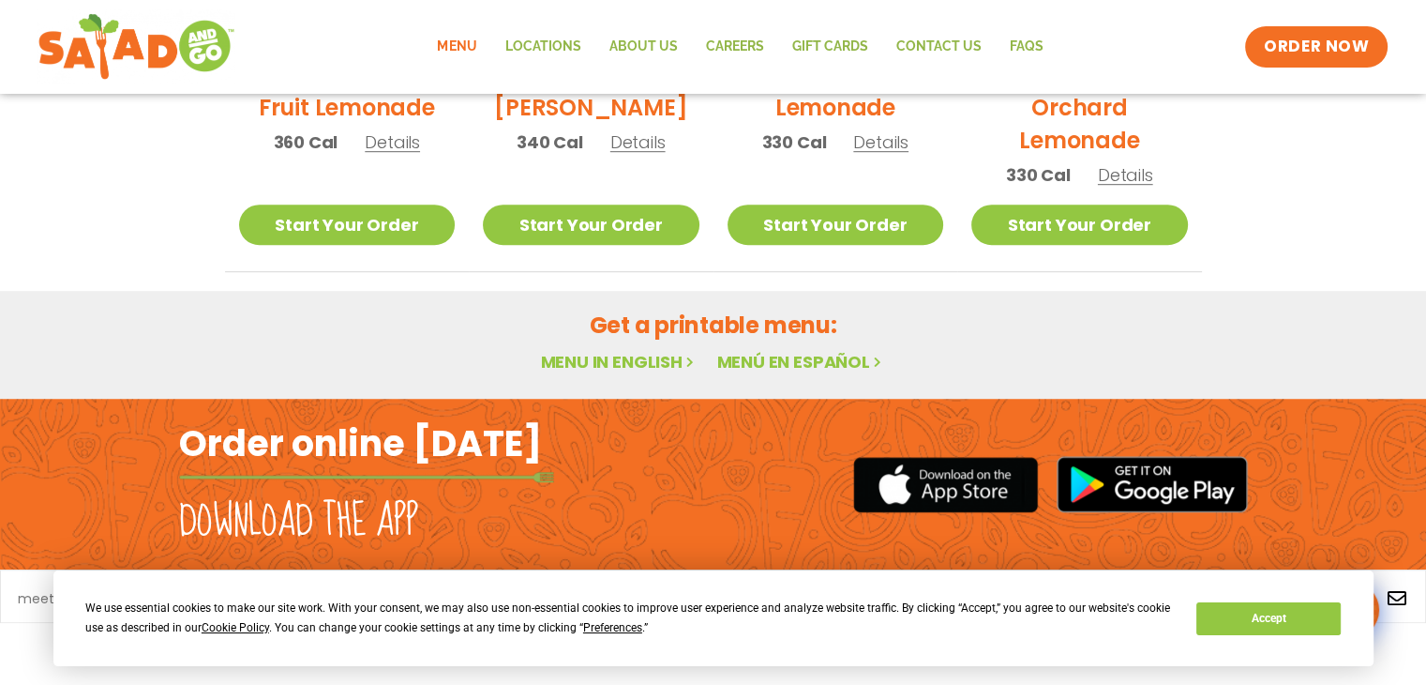  What do you see at coordinates (1317, 47) in the screenshot?
I see `a: ORDER NOW` at bounding box center [1317, 47].